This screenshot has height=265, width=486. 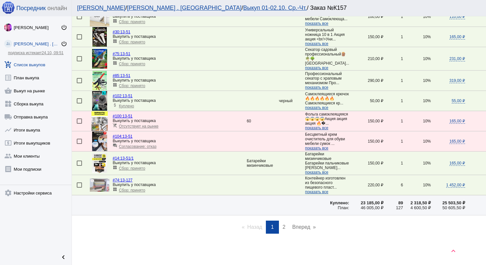 What do you see at coordinates (118, 137) in the screenshot?
I see `span: #104:` at bounding box center [118, 137].